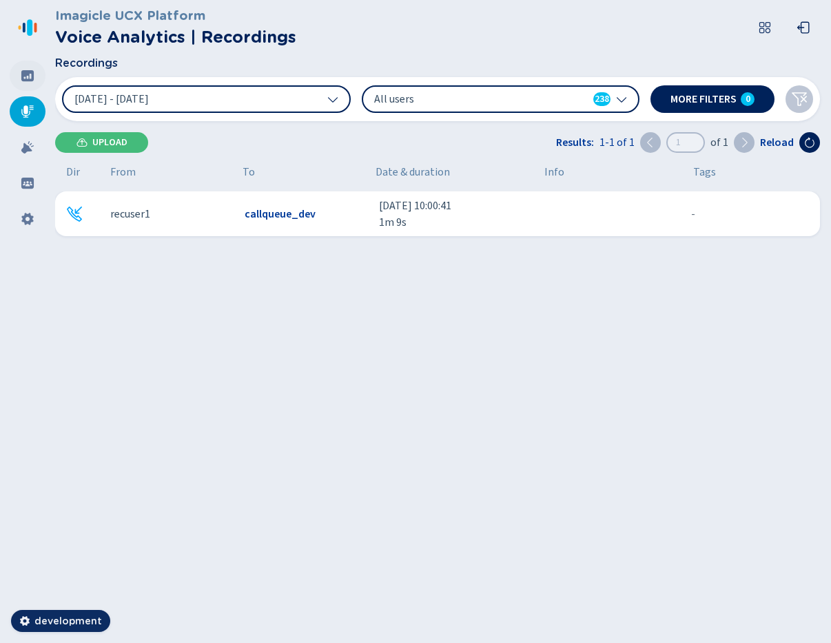  What do you see at coordinates (28, 76) in the screenshot?
I see `svg: dashboard-filled` at bounding box center [28, 76].